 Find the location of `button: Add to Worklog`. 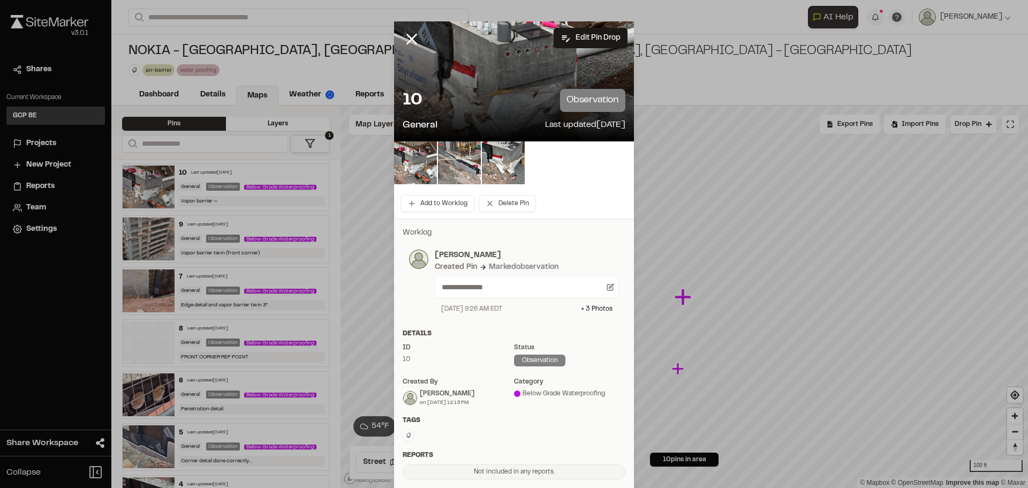

button: Add to Worklog is located at coordinates (437, 203).